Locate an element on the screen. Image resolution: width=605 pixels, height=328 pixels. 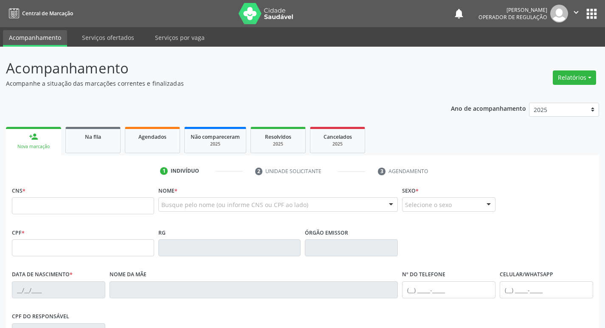
div: person_add is located at coordinates (34, 137).